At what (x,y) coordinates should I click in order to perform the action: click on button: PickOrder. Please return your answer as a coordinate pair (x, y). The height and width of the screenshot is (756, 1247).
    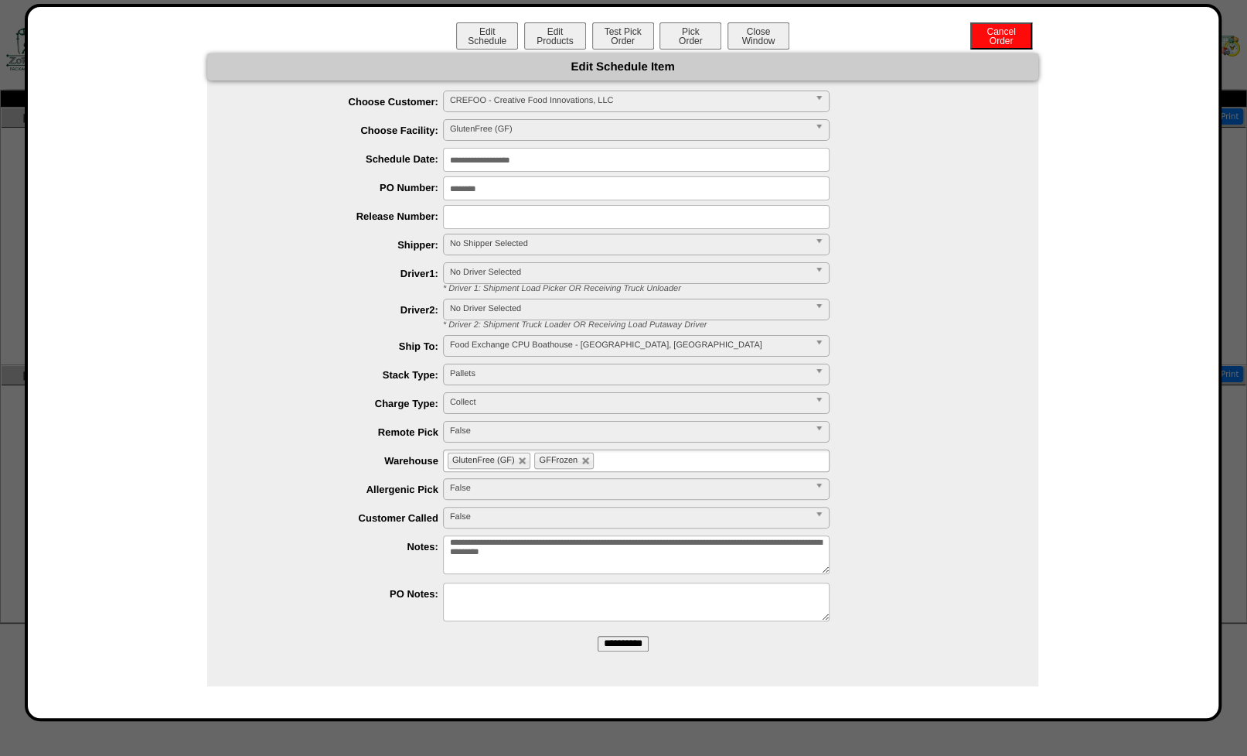
    Looking at the image, I should click on (691, 36).